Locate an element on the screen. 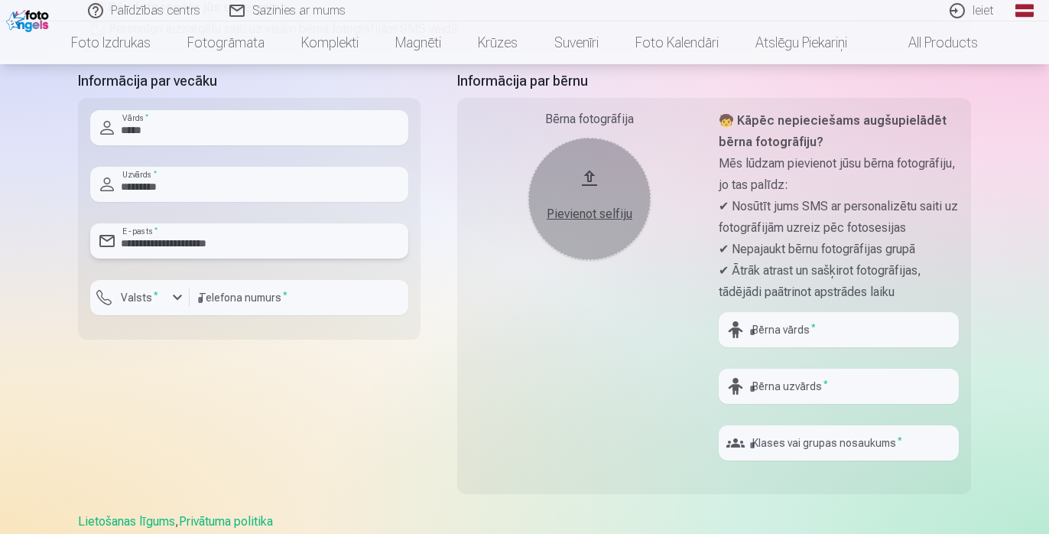  strong: 🧒 Kāpēc nepieciešams augšupielādēt bērna fotogrāfiju? is located at coordinates (833, 131).